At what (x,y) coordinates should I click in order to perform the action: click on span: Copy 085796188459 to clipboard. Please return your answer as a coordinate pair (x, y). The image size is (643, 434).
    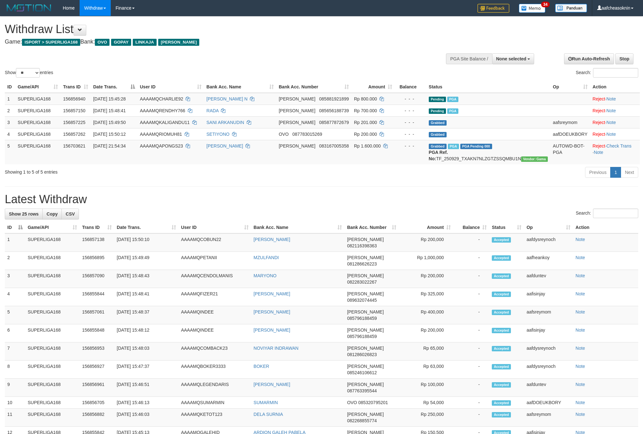
    Looking at the image, I should click on (361, 318).